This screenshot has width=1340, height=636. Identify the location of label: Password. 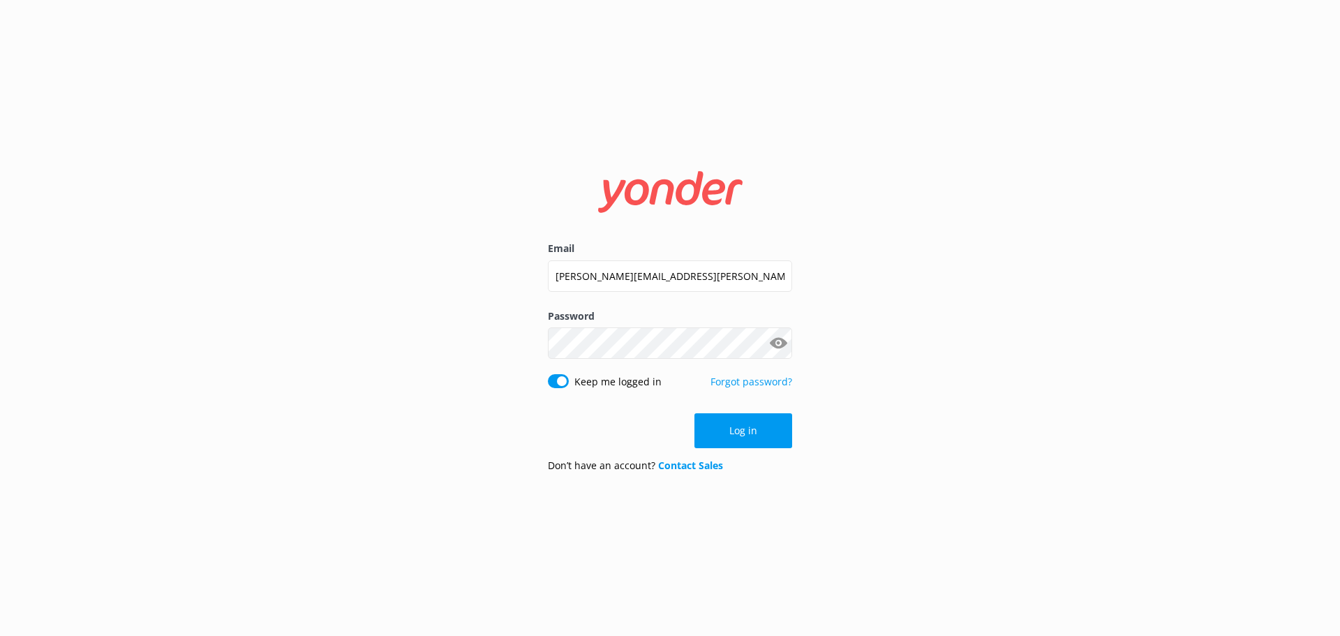
(670, 316).